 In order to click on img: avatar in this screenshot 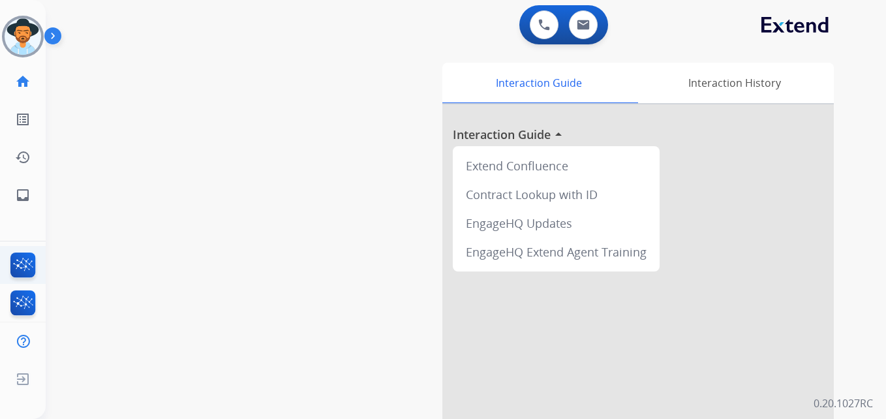, I will do `click(23, 37)`.